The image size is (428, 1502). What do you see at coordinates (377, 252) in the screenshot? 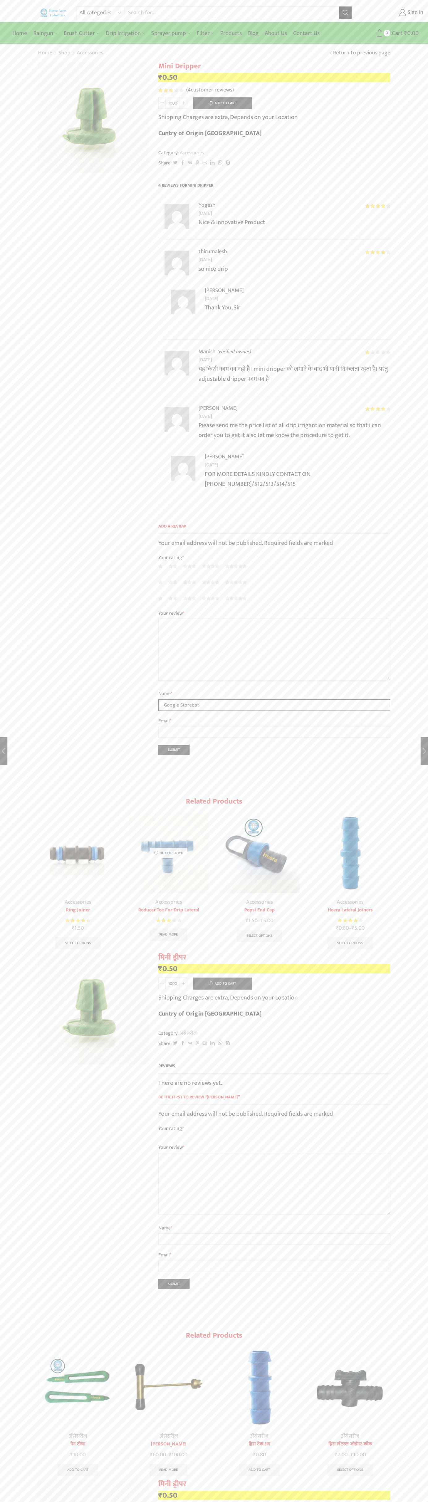
I see `div: Rated 4 out of 5` at bounding box center [377, 252].